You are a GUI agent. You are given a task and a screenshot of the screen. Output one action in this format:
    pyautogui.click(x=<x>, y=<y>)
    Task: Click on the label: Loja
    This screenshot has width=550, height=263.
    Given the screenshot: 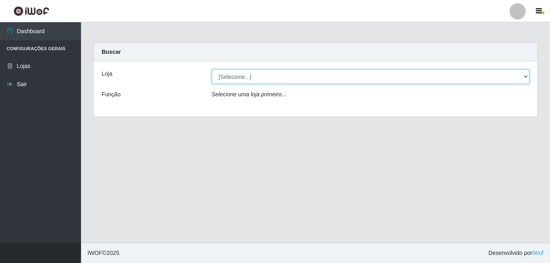 What is the action you would take?
    pyautogui.click(x=107, y=74)
    